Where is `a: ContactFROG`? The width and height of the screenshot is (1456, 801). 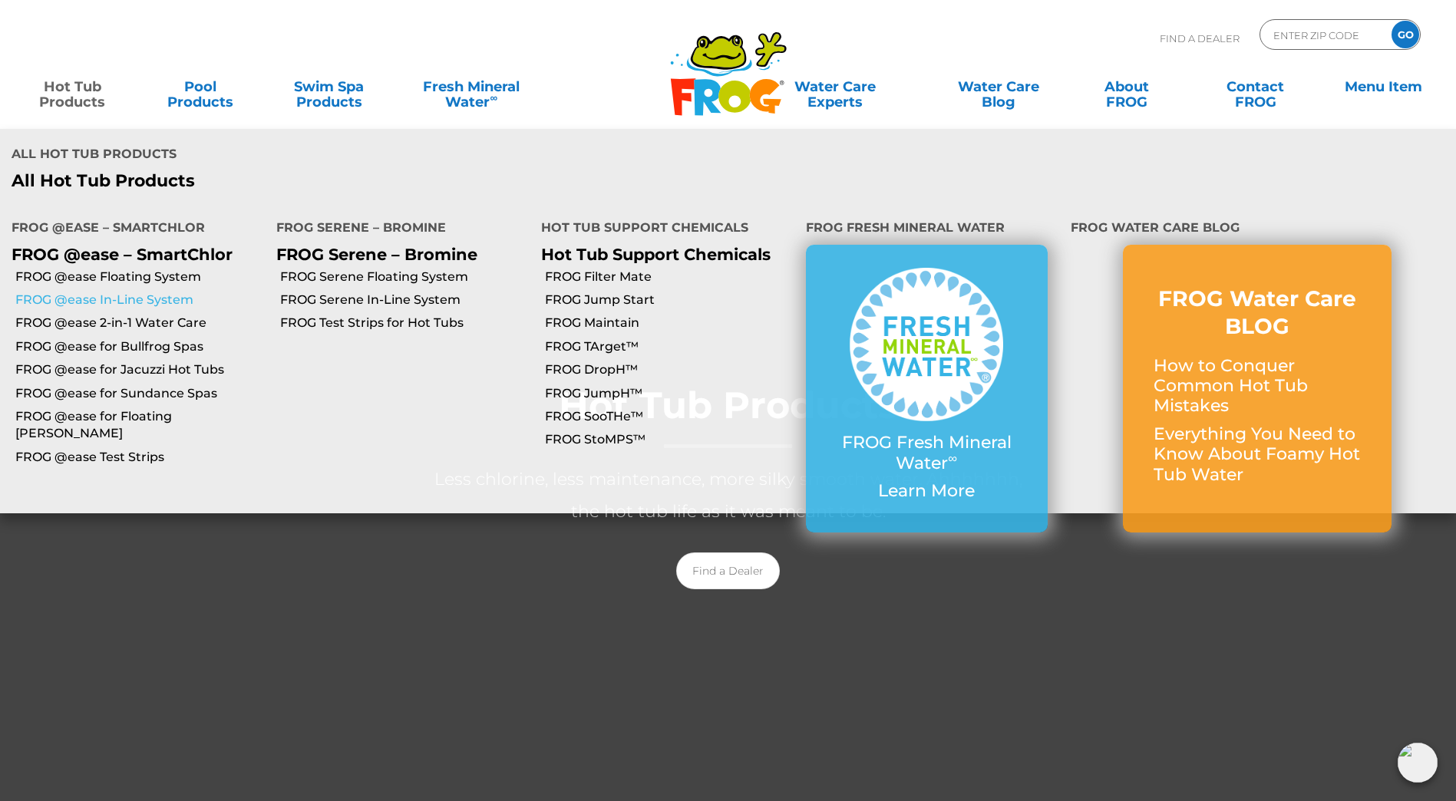
a: ContactFROG is located at coordinates (1255, 87).